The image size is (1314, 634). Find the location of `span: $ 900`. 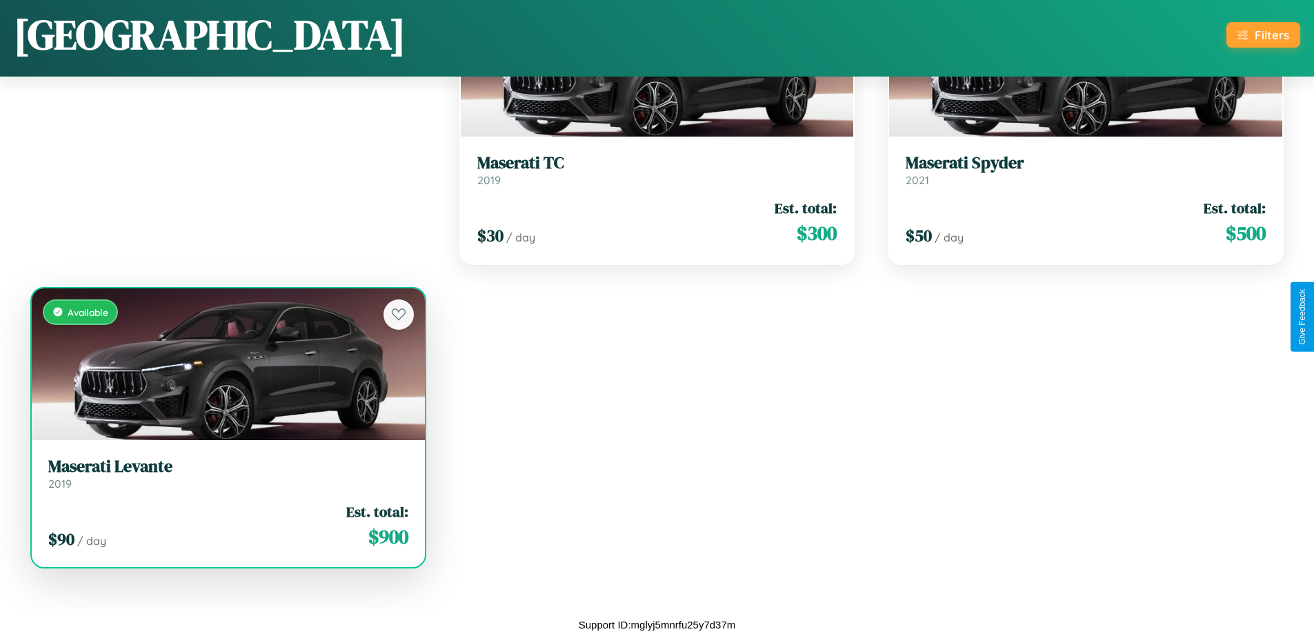

span: $ 900 is located at coordinates (388, 537).